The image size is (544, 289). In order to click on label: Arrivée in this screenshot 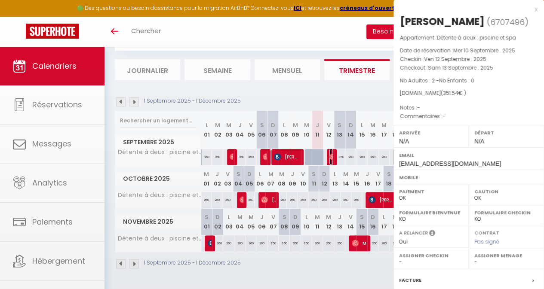, I will do `click(431, 133)`.